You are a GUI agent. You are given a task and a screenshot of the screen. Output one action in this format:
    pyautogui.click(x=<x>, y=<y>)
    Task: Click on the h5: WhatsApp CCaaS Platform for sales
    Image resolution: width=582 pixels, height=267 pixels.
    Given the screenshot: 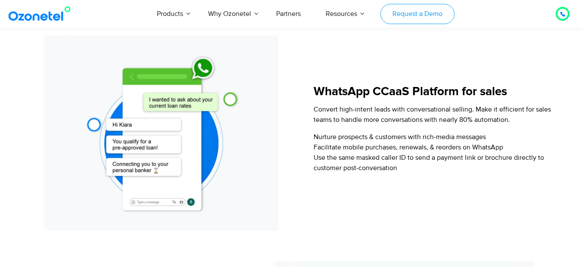 What is the action you would take?
    pyautogui.click(x=437, y=92)
    